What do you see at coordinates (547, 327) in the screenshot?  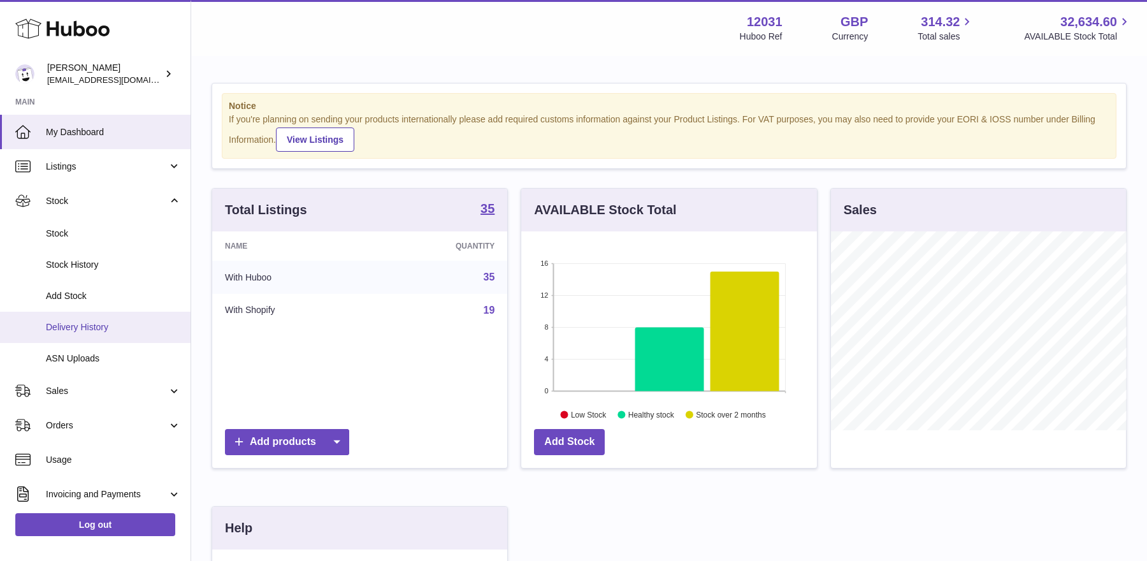 I see `text: 8` at bounding box center [547, 327].